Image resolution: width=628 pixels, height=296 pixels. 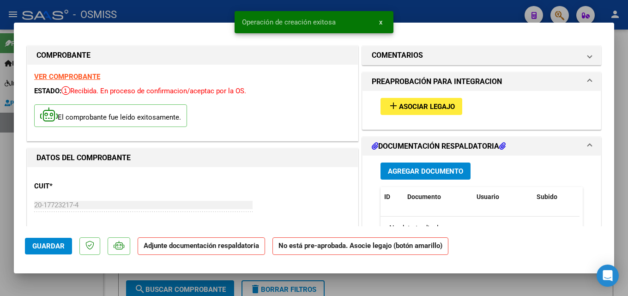 I want to click on button: Asociar Legajo, so click(x=421, y=106).